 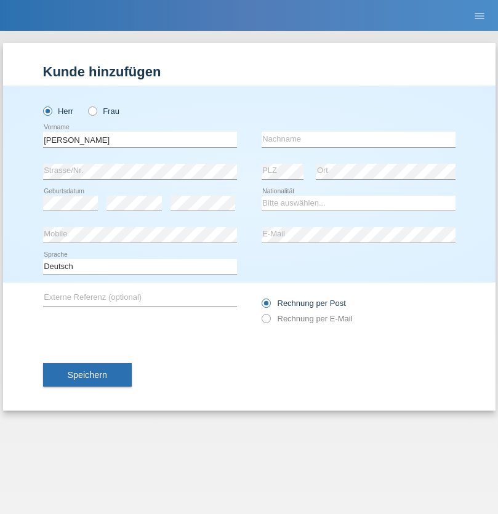 What do you see at coordinates (307, 318) in the screenshot?
I see `label: Rechnung per E-Mail` at bounding box center [307, 318].